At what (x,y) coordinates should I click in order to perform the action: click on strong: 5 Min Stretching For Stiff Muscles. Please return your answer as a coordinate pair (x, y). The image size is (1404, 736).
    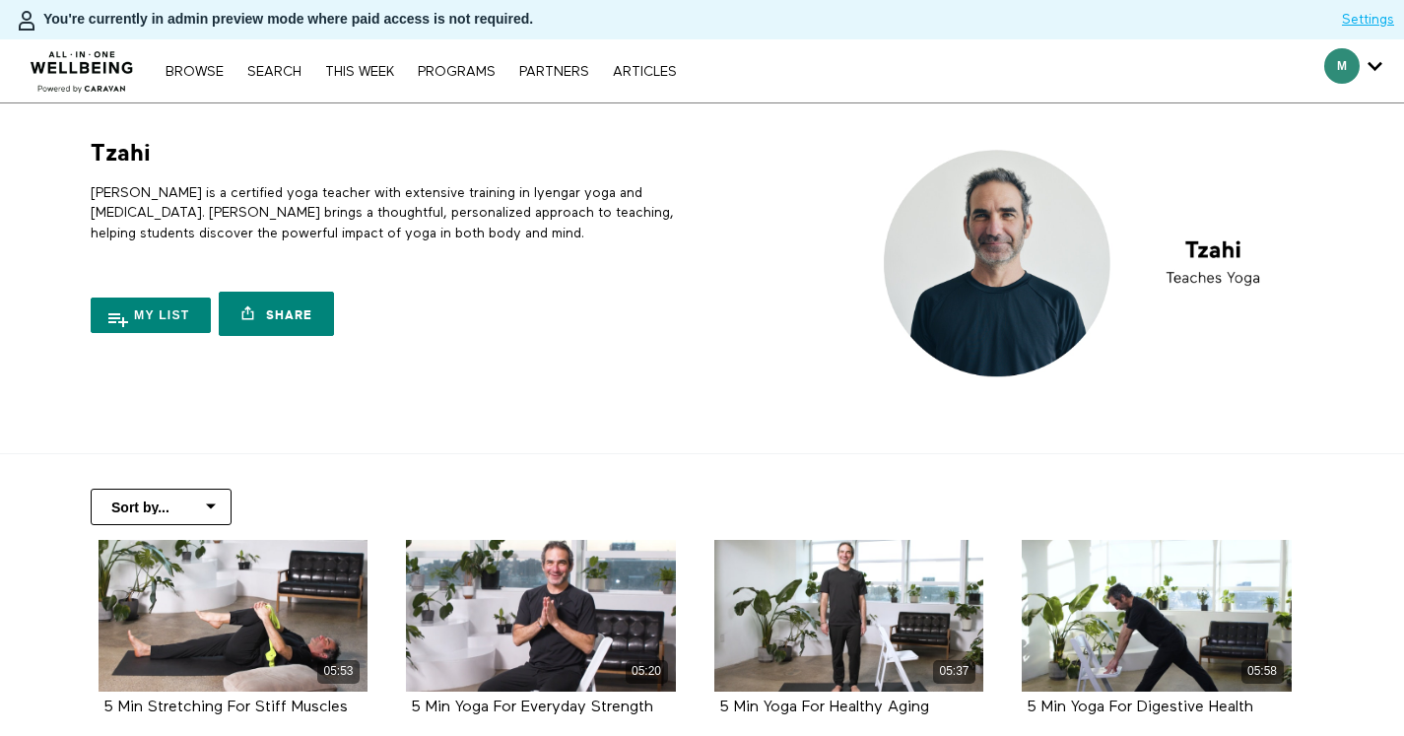
    Looking at the image, I should click on (226, 707).